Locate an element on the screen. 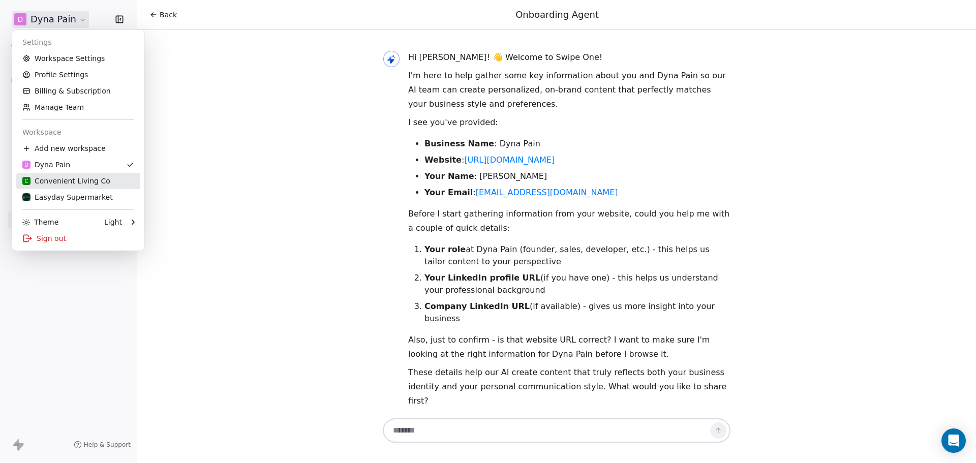  a: Profile Settings is located at coordinates (78, 75).